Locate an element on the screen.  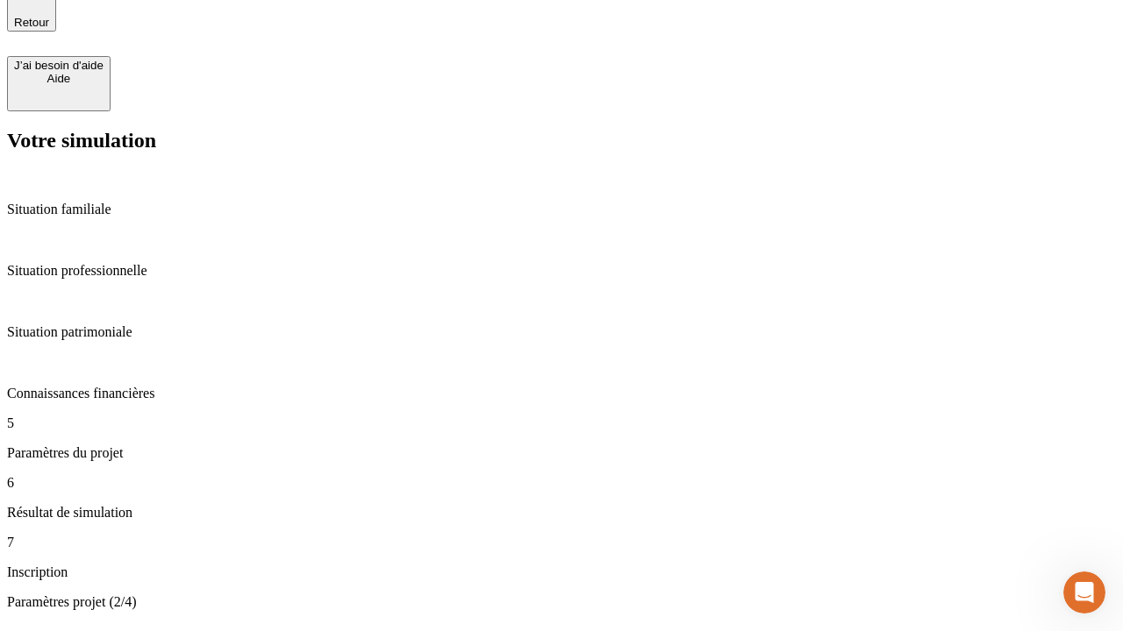
p: Situation familiale is located at coordinates (561, 210).